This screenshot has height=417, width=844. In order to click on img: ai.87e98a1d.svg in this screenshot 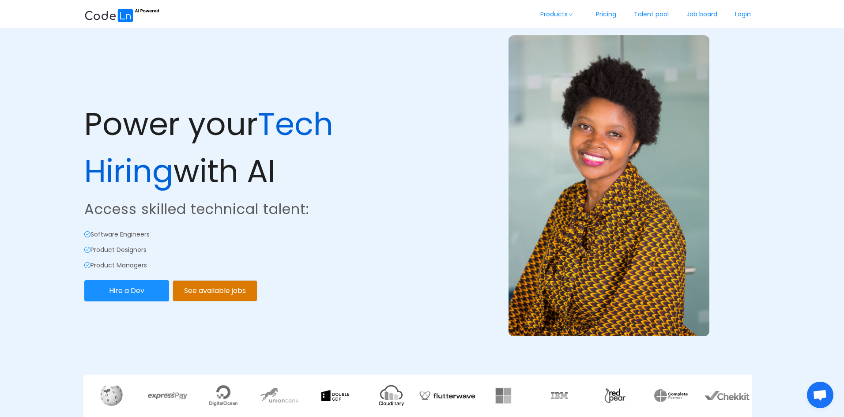, I will do `click(122, 15)`.